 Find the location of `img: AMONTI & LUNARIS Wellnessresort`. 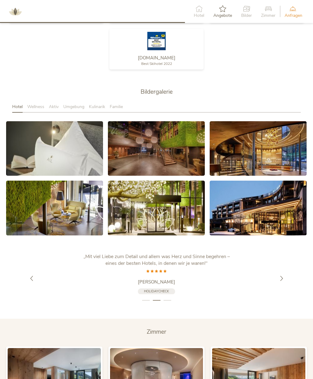

img: AMONTI & LUNARIS Wellnessresort is located at coordinates (15, 12).